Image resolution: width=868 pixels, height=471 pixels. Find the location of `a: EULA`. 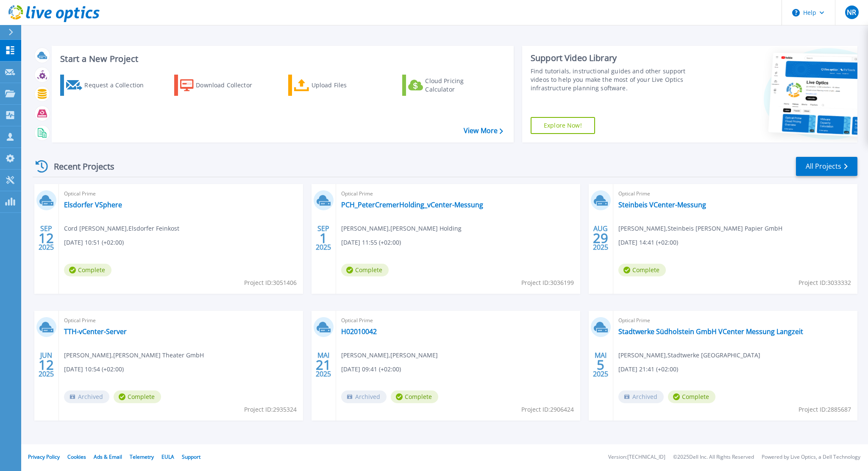

a: EULA is located at coordinates (168, 456).